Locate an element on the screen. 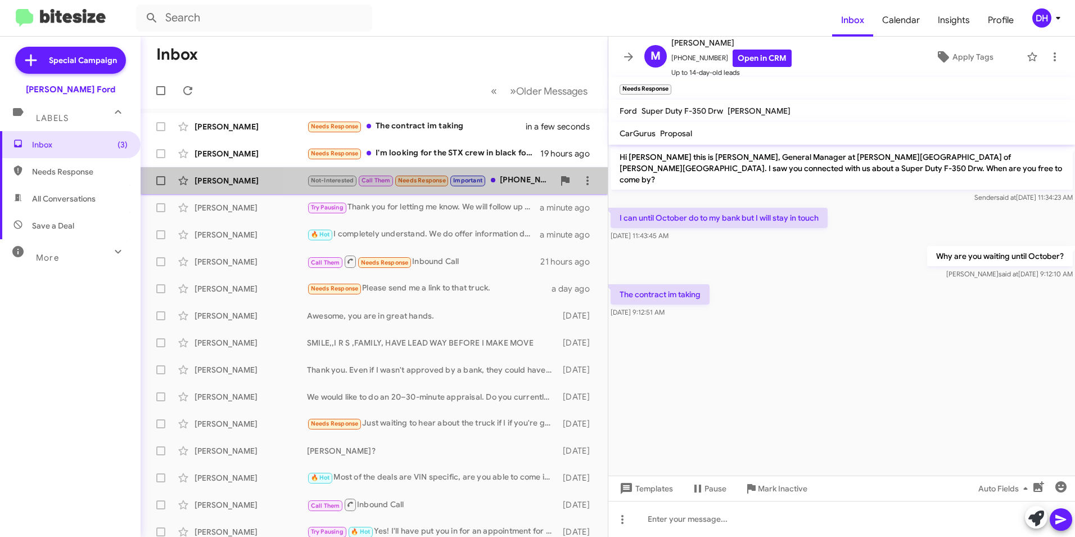 Image resolution: width=1075 pixels, height=537 pixels. span: Up to 14-day-old leads is located at coordinates (732, 73).